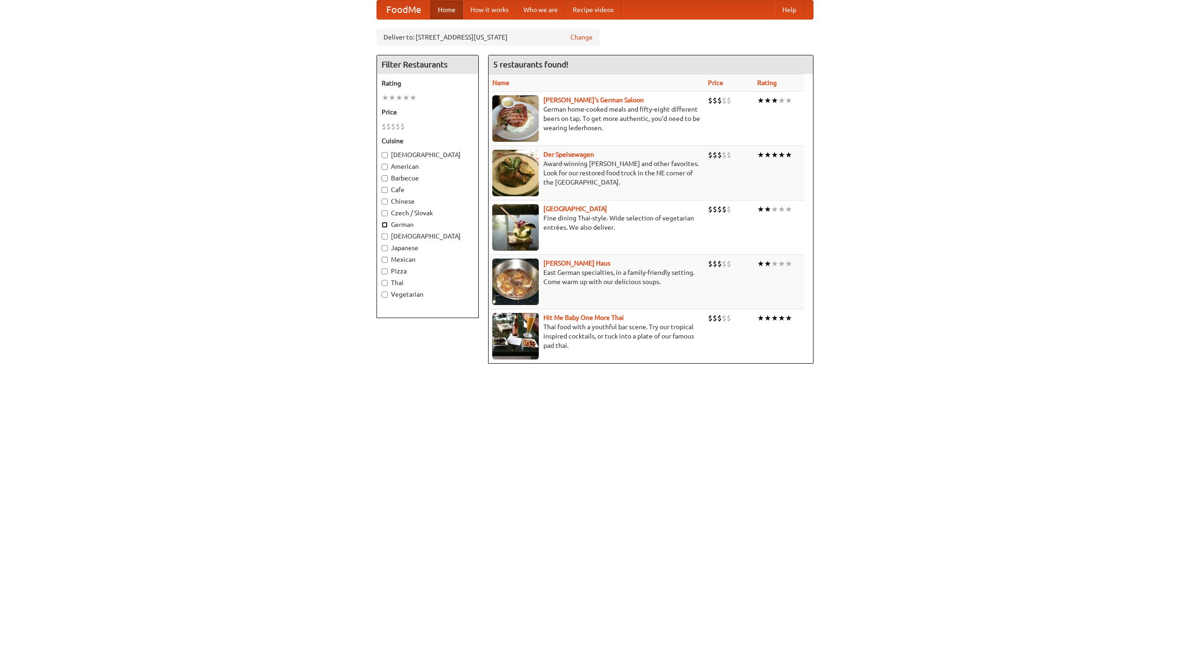  Describe the element at coordinates (596, 336) in the screenshot. I see `p: Thai food with a youthful bar scene. Try our tropical inspired cocktails, or tuck into a plate of...` at that location.